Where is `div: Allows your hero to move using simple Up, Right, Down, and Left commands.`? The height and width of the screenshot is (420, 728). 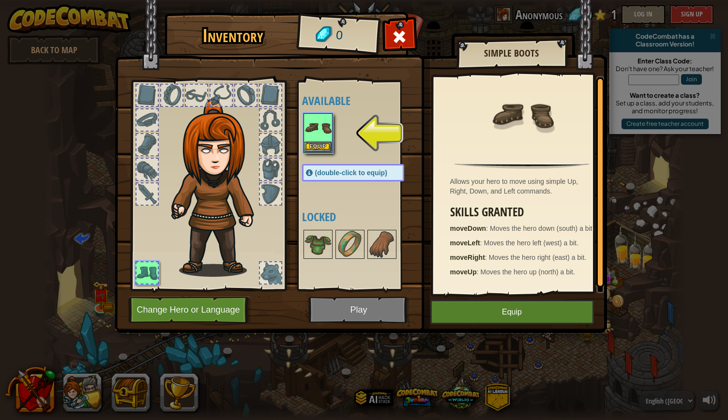
div: Allows your hero to move using simple Up, Right, Down, and Left commands. is located at coordinates (525, 186).